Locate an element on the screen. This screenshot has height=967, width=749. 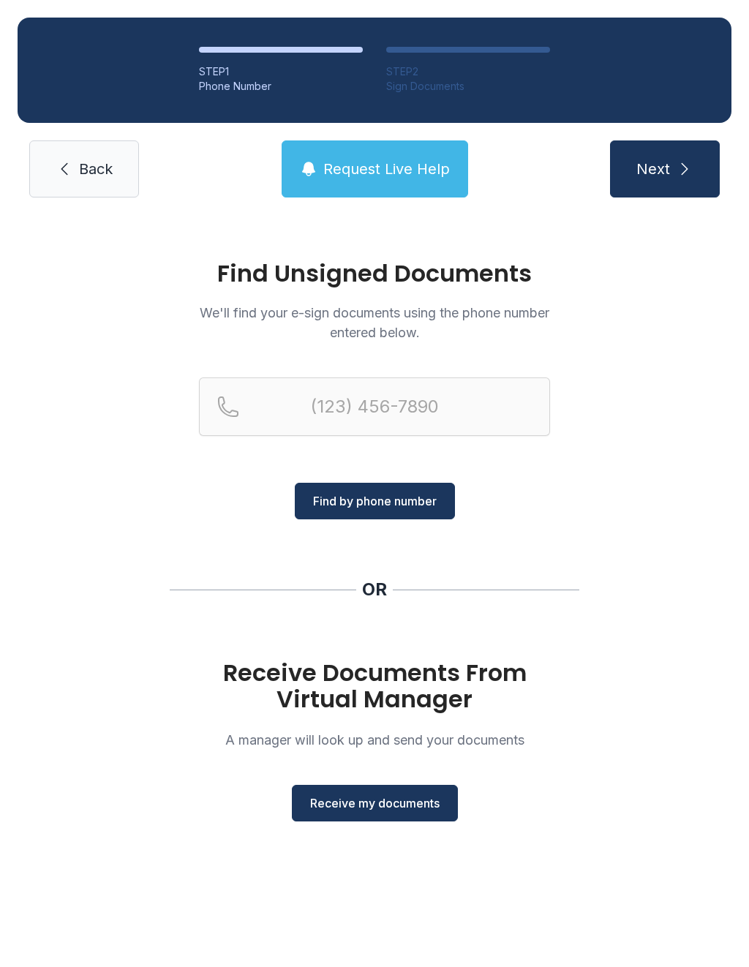
input: Reservation phone number is located at coordinates (375, 407).